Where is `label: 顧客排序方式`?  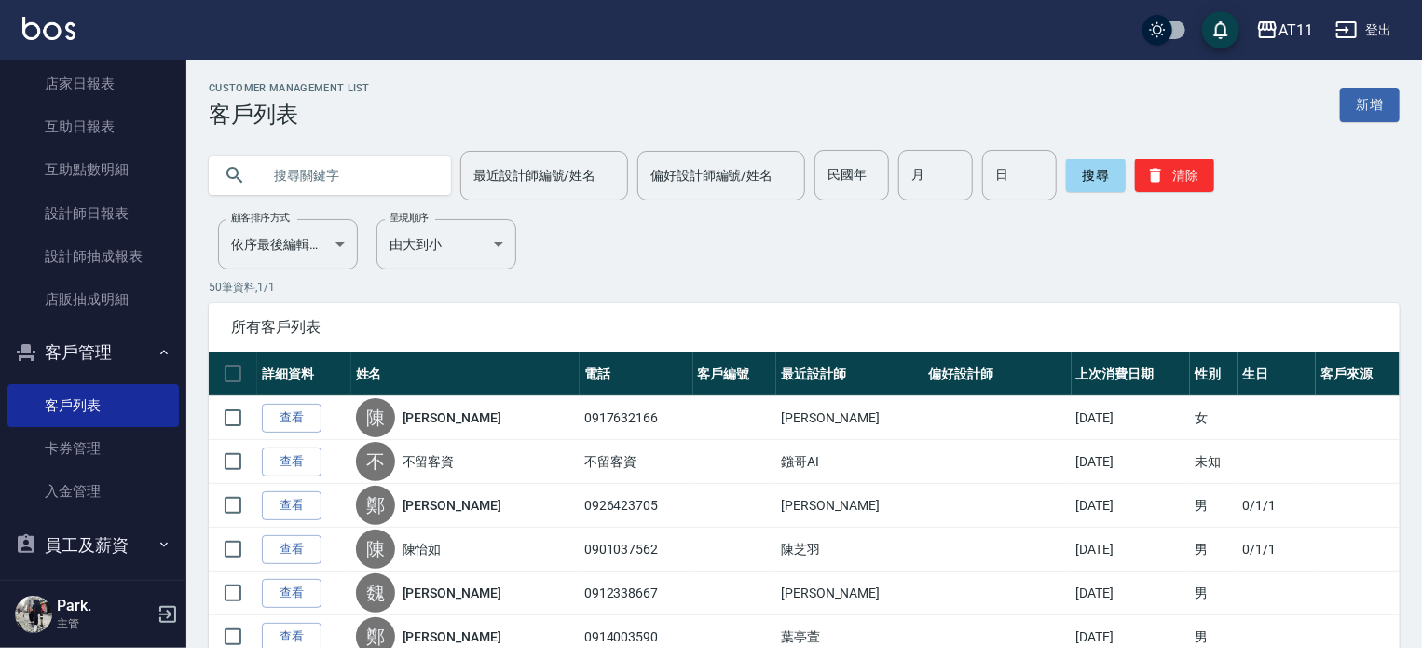 label: 顧客排序方式 is located at coordinates (260, 217).